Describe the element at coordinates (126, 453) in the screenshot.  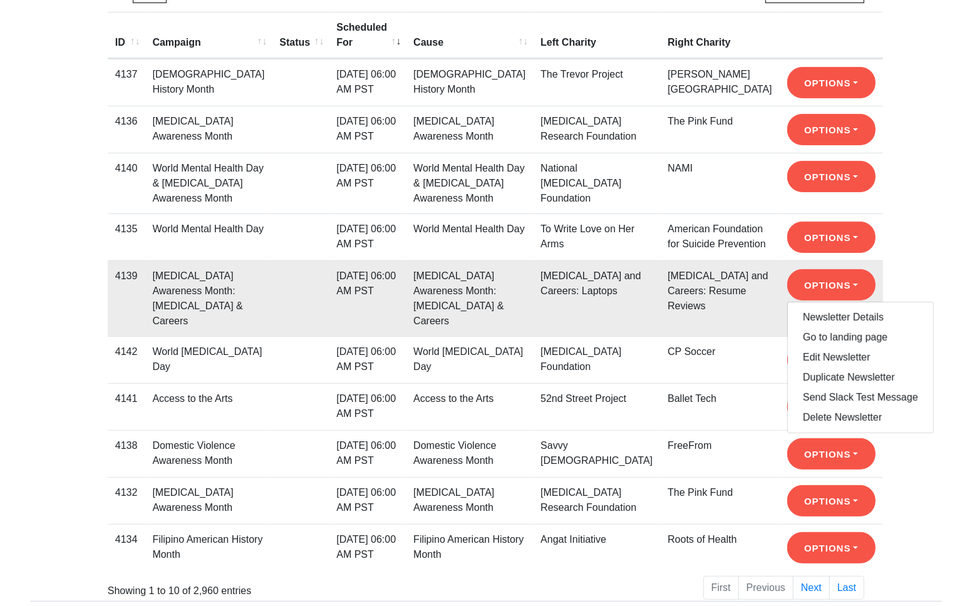
I see `td: 4138` at that location.